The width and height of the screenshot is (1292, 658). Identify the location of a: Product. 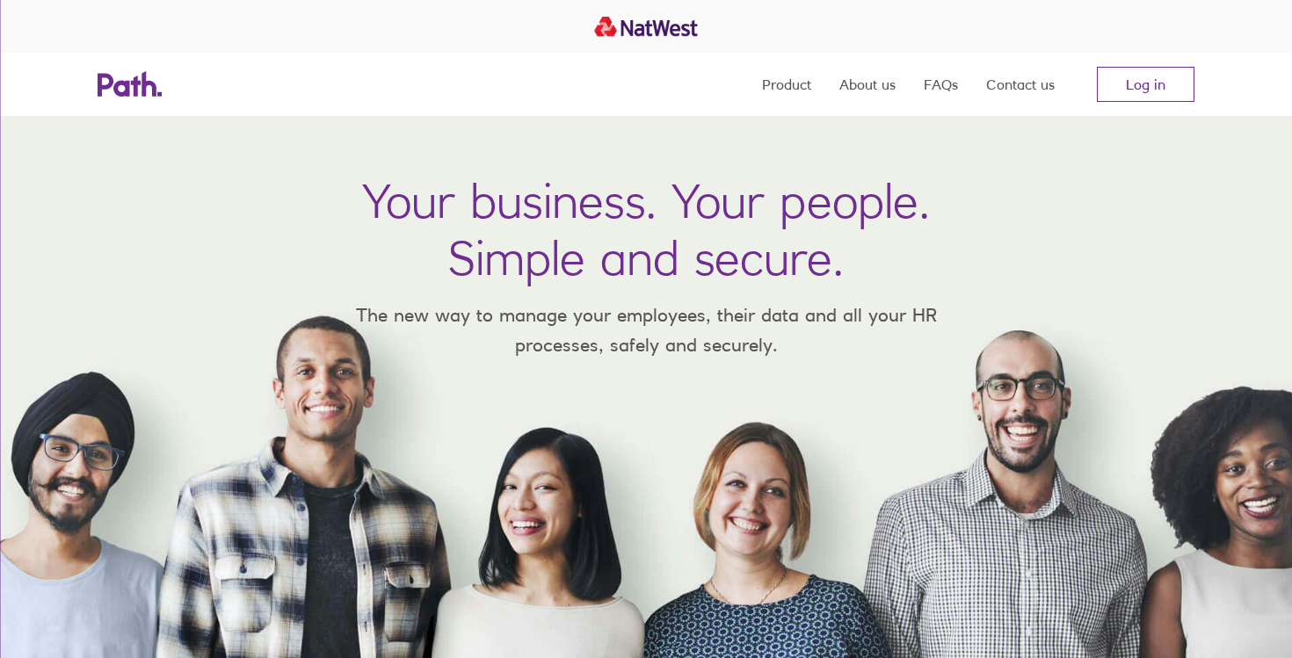
(787, 84).